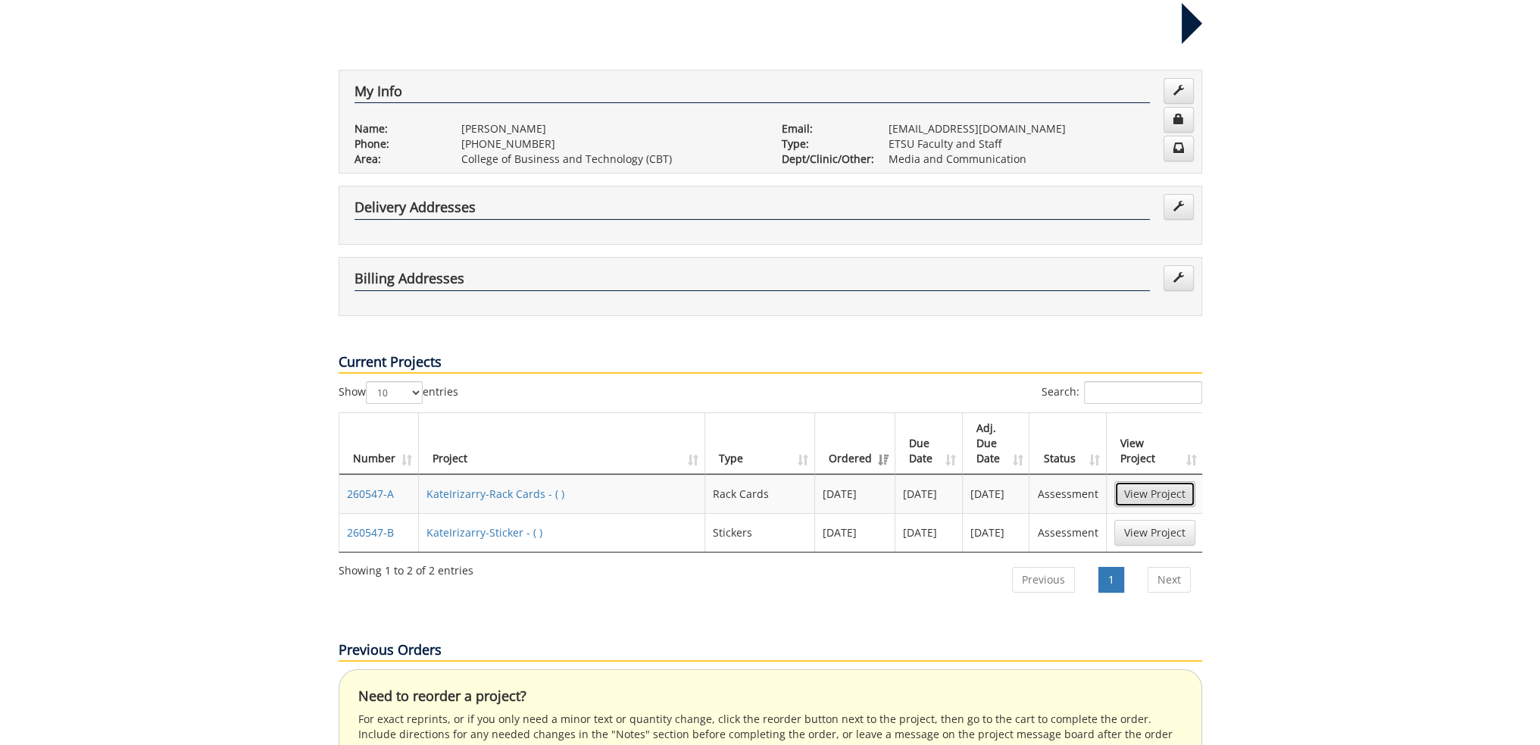 This screenshot has height=745, width=1540. I want to click on th: Project: activate to sort column ascending, so click(562, 443).